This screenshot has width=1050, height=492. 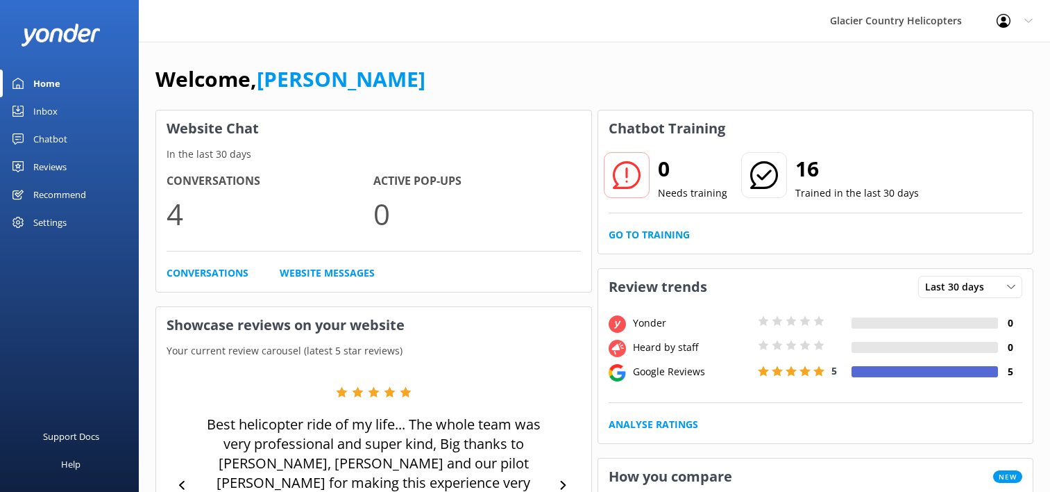 What do you see at coordinates (71, 436) in the screenshot?
I see `div: Support Docs` at bounding box center [71, 436].